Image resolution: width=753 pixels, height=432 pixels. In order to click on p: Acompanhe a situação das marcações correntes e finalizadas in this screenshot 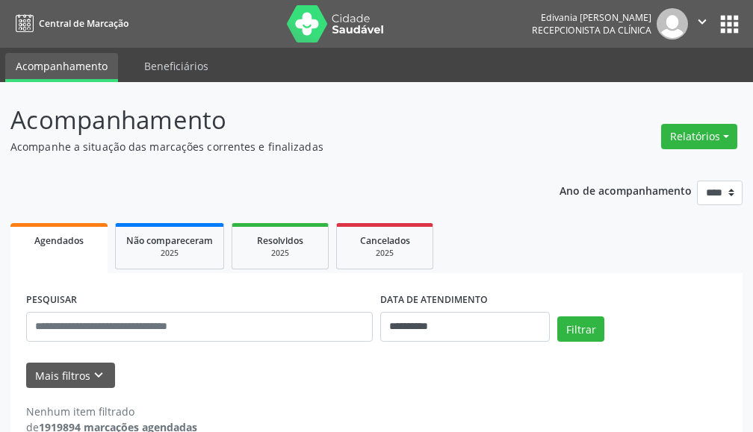, I will do `click(267, 146)`.